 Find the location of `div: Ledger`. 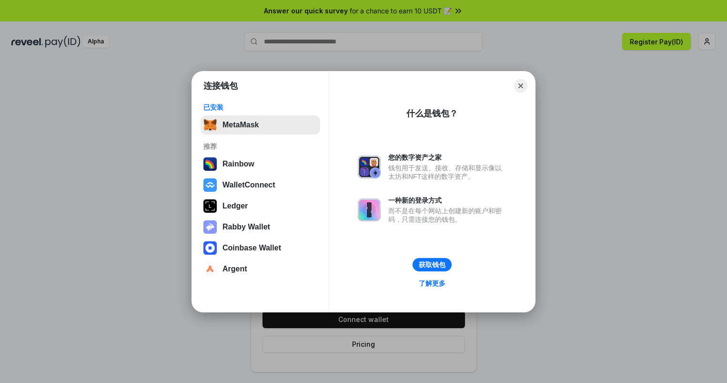

div: Ledger is located at coordinates (235, 206).